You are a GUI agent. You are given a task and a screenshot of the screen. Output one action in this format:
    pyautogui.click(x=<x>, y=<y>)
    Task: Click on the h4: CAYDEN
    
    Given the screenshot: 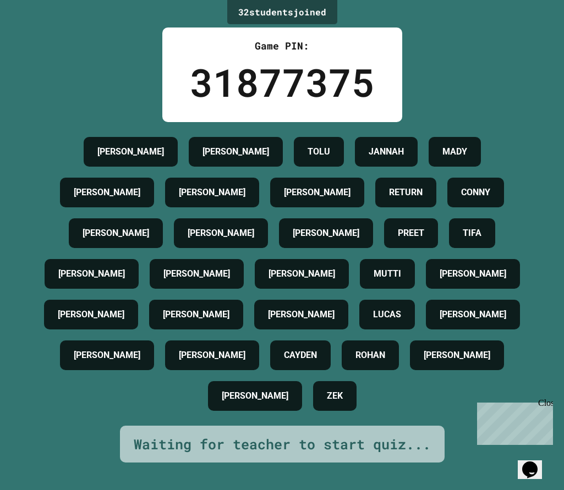 What is the action you would take?
    pyautogui.click(x=300, y=355)
    